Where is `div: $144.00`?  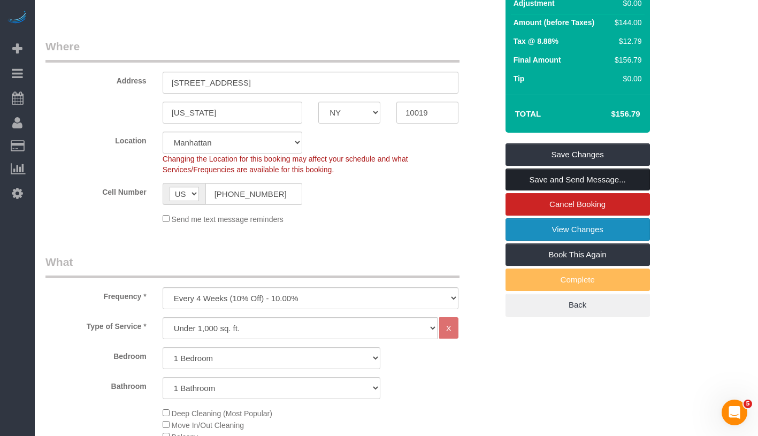
div: $144.00 is located at coordinates (626, 22).